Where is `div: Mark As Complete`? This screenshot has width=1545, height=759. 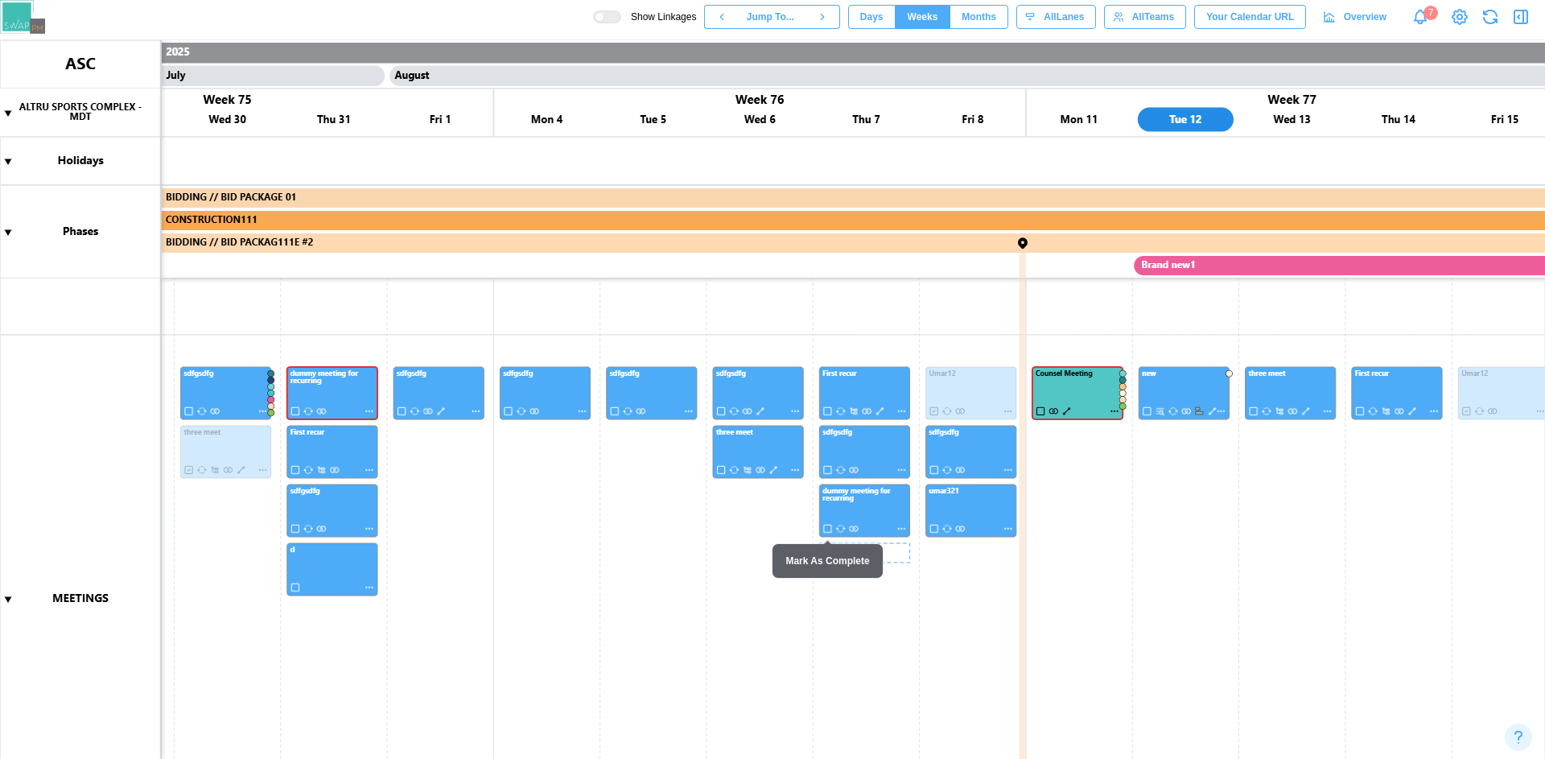 div: Mark As Complete is located at coordinates (827, 561).